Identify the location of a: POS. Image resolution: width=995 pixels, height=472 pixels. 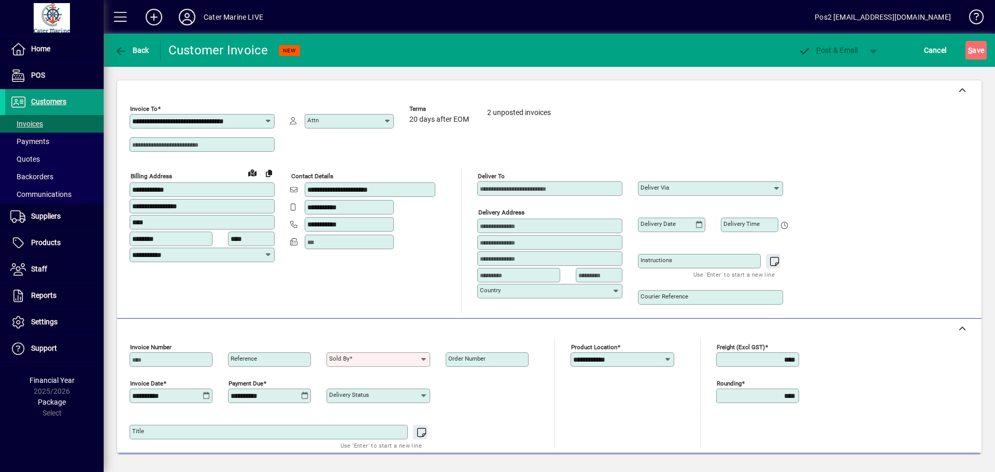
(54, 76).